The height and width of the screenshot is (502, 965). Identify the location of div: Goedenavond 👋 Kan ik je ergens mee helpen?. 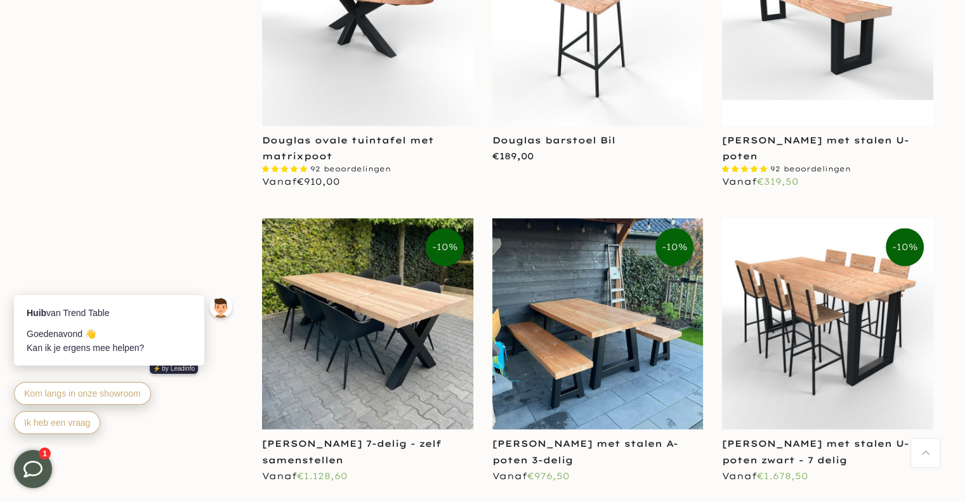
(108, 107).